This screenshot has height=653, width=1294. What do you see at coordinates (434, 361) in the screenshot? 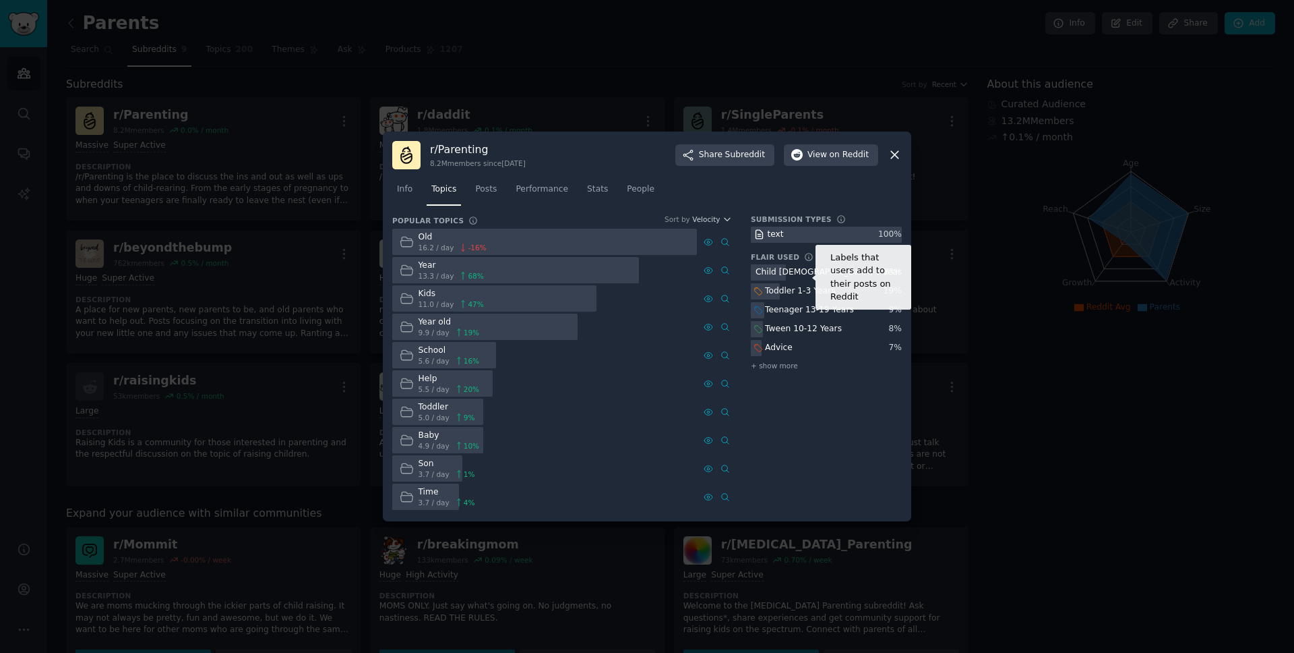
I see `span: 5.6 / day` at bounding box center [434, 361].